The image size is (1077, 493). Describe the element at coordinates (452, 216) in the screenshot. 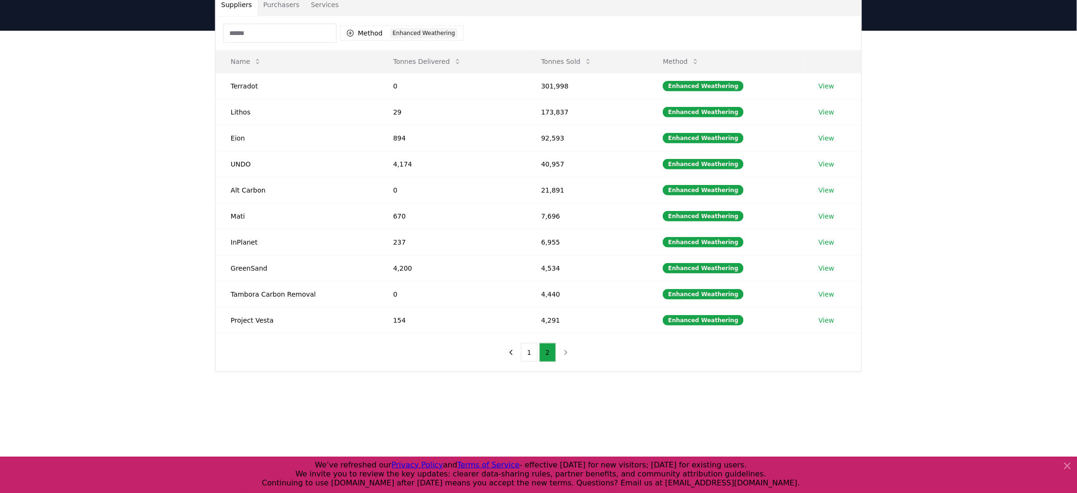

I see `td: 670` at that location.